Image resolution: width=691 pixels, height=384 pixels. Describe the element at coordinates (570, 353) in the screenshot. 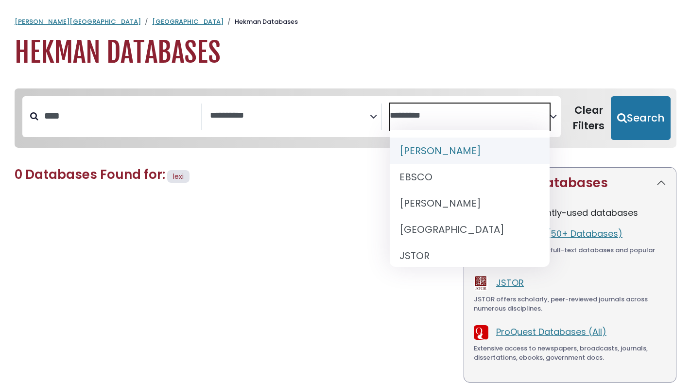

I see `div: Extensive access to newspapers, broadcasts, journals, dissertations, ebooks, government docs.` at that location.